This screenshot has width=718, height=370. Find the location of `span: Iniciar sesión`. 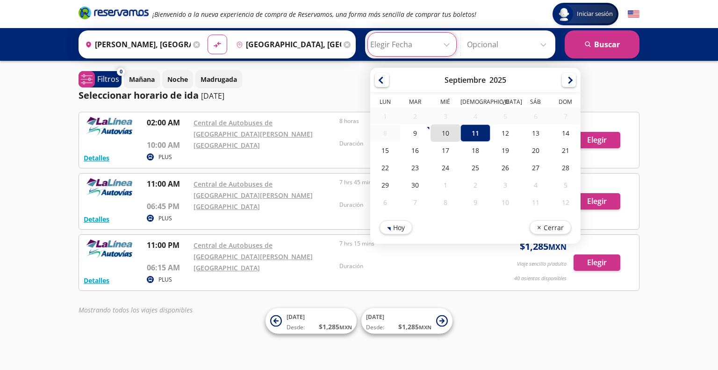

span: Iniciar sesión is located at coordinates (595, 14).